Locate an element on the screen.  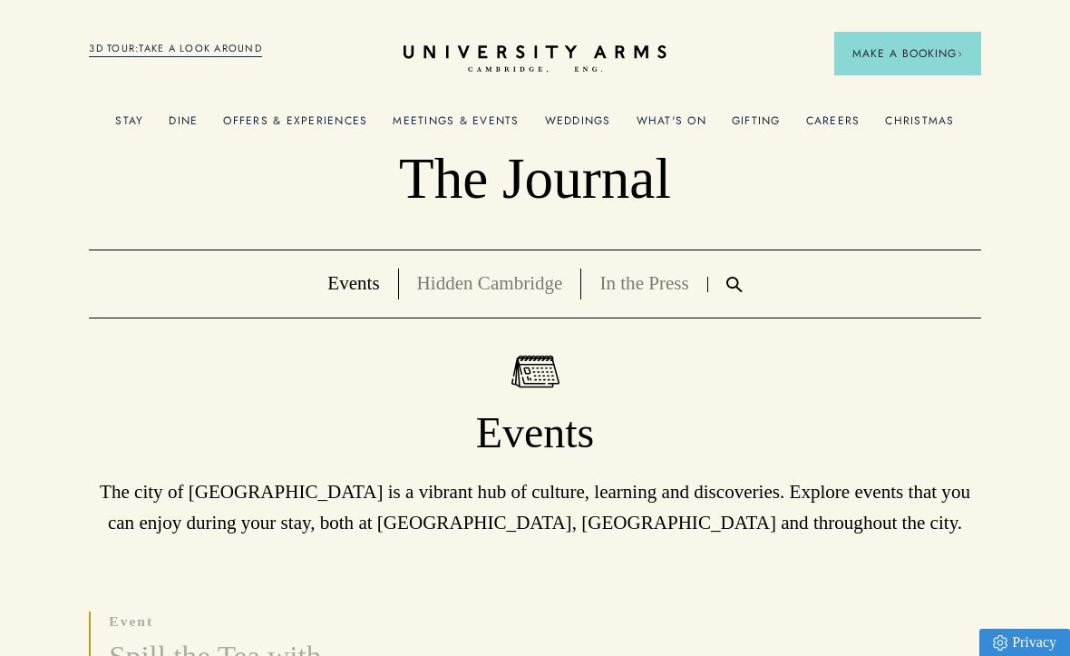
a: Christmas is located at coordinates (920, 126).